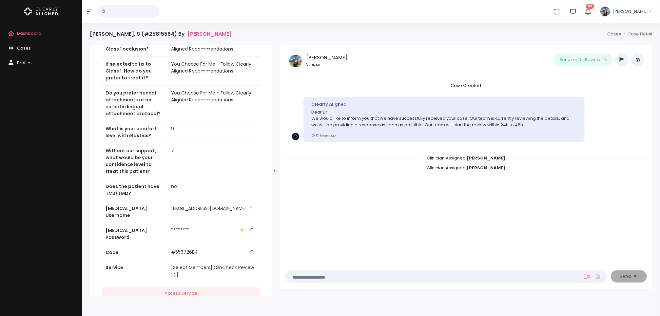  Describe the element at coordinates (590, 6) in the screenshot. I see `span: 119` at that location.